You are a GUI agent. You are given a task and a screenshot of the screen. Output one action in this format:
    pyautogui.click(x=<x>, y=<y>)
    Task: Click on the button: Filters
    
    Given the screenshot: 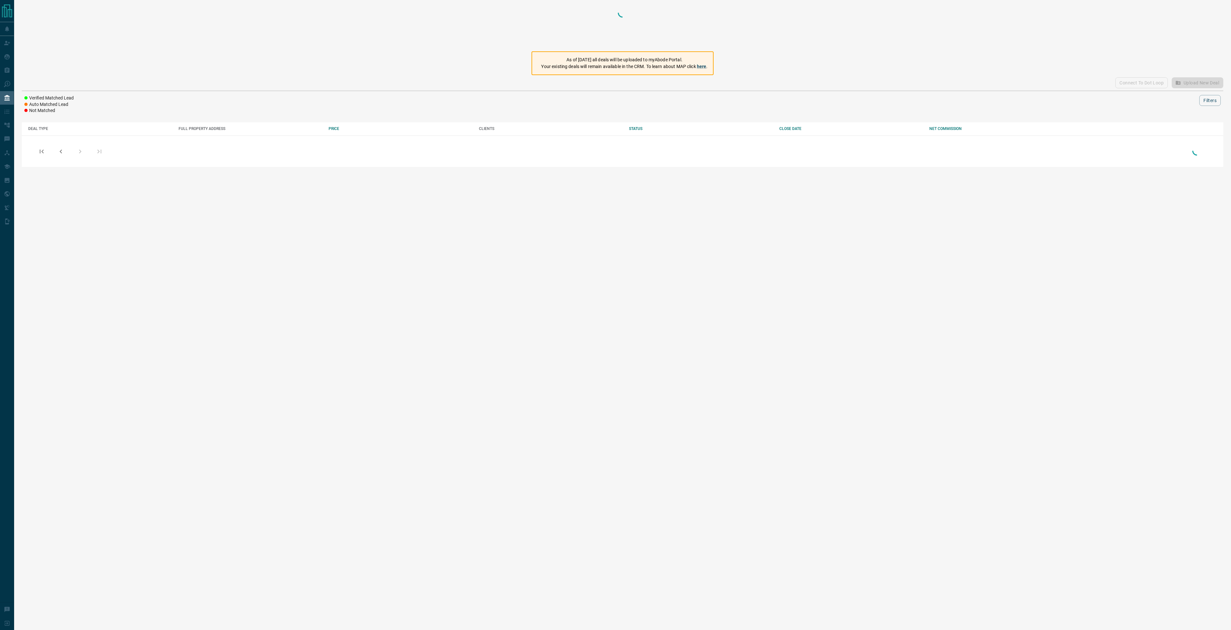 What is the action you would take?
    pyautogui.click(x=1210, y=100)
    